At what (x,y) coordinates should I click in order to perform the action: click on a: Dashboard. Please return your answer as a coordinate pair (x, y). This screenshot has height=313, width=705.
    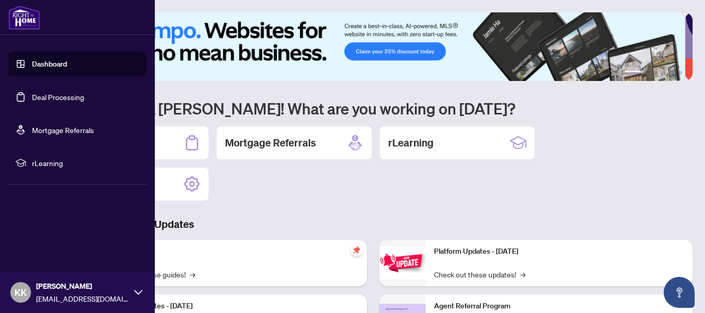
    Looking at the image, I should click on (50, 64).